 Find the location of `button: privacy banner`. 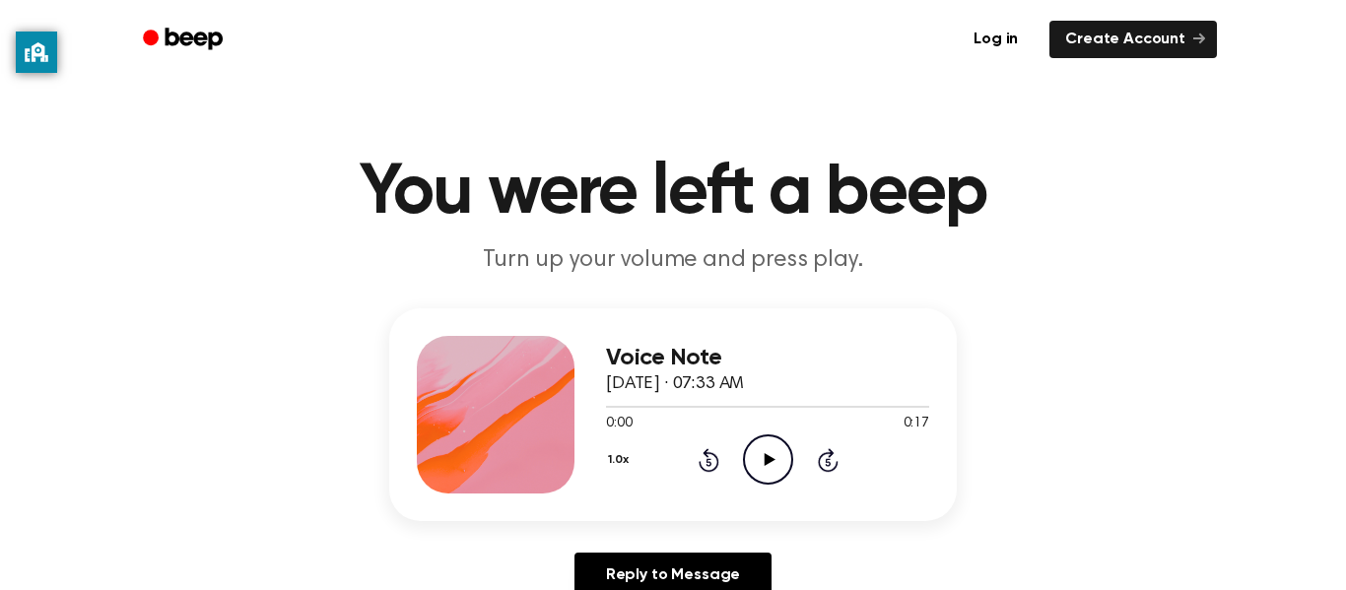

button: privacy banner is located at coordinates (36, 52).